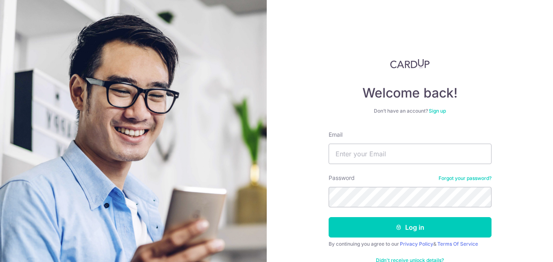 The width and height of the screenshot is (553, 262). What do you see at coordinates (458, 243) in the screenshot?
I see `a: Terms Of Service` at bounding box center [458, 243].